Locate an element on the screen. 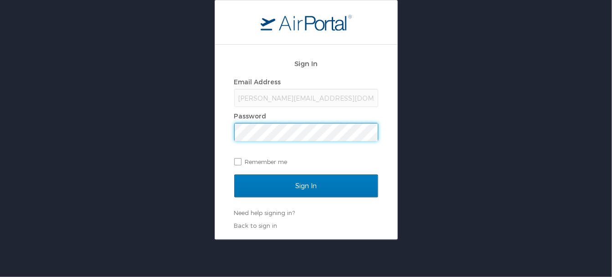 The height and width of the screenshot is (277, 612). img: logo is located at coordinates (306, 22).